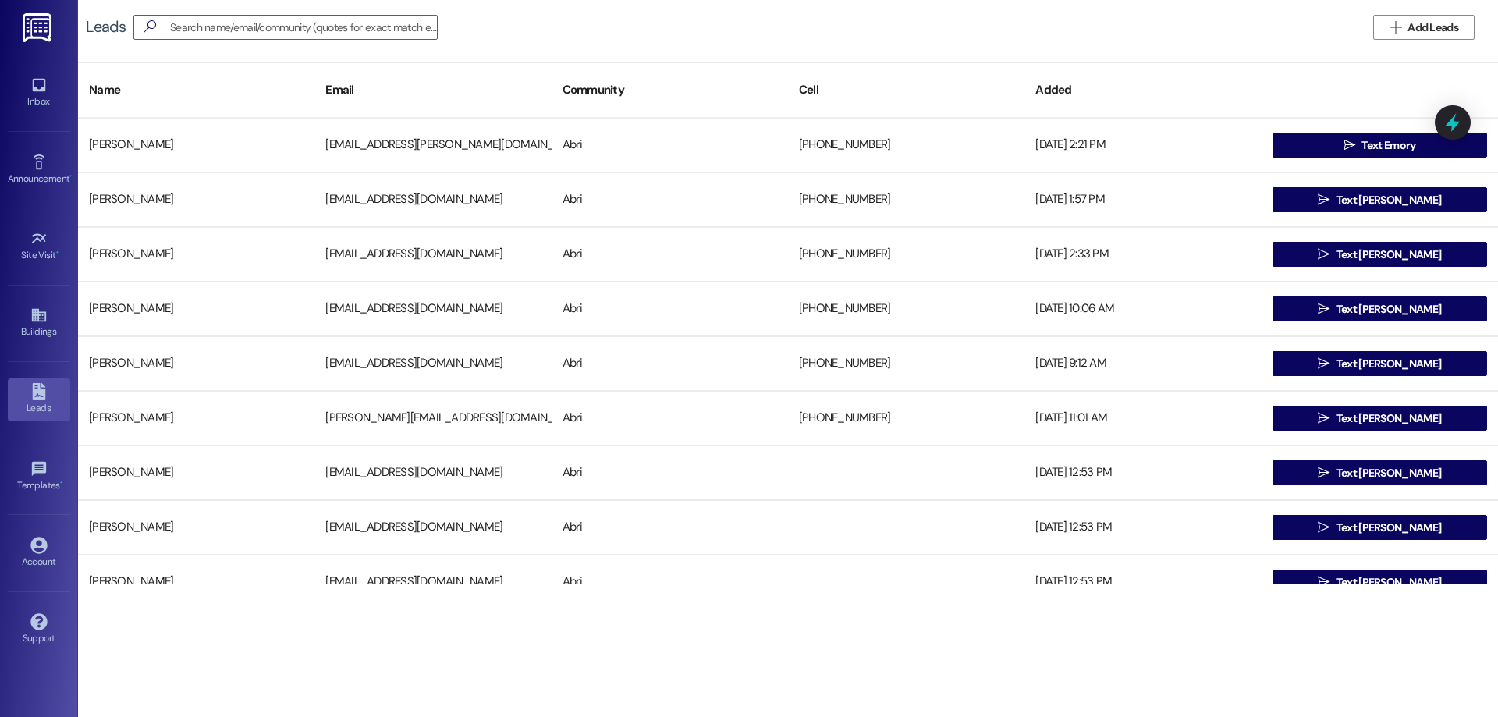  Describe the element at coordinates (39, 93) in the screenshot. I see `a: Inbox` at that location.